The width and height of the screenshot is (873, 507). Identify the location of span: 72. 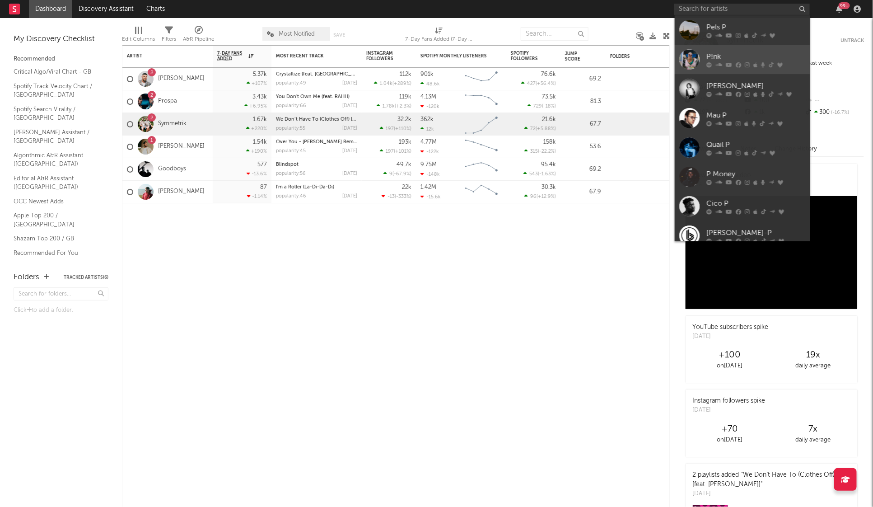
(533, 129).